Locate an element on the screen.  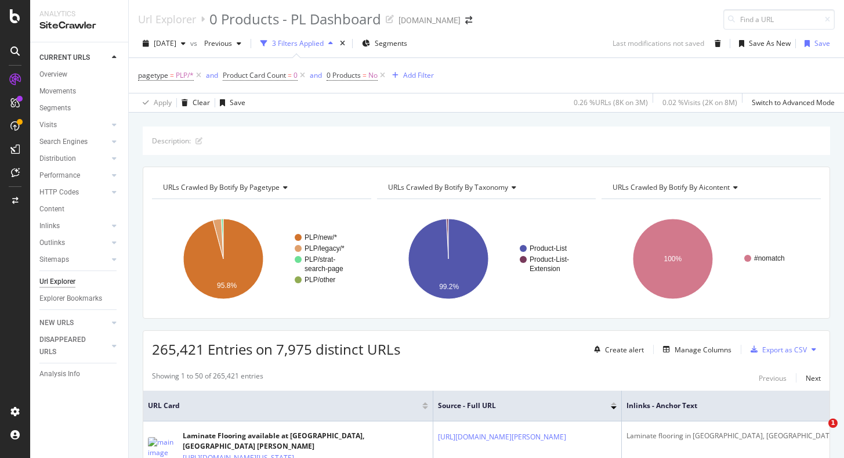
div: times is located at coordinates (342, 43).